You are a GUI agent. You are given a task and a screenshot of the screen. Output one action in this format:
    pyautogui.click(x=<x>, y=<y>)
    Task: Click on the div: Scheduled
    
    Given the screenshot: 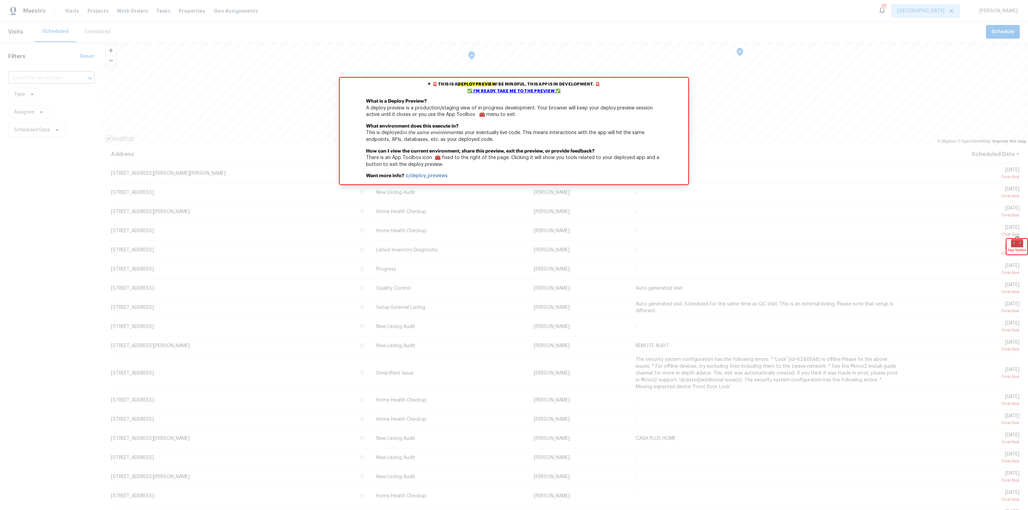 What is the action you would take?
    pyautogui.click(x=55, y=31)
    